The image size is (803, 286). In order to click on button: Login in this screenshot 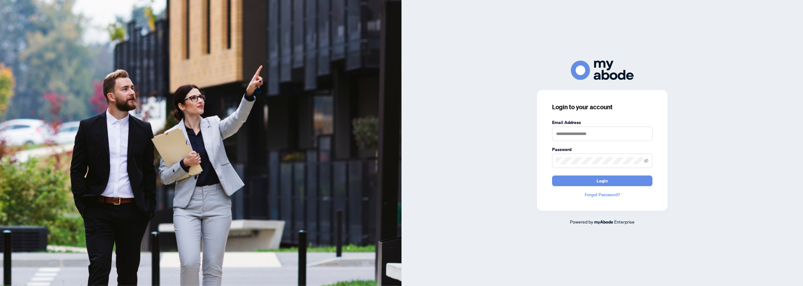, I will do `click(602, 181)`.